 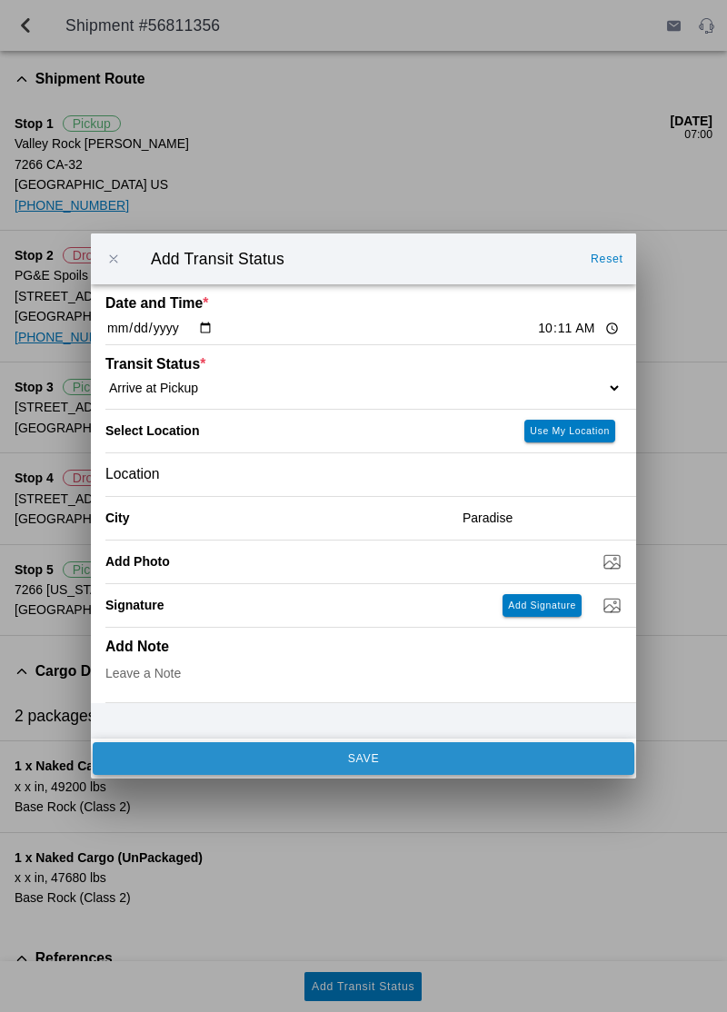 What do you see at coordinates (607, 259) in the screenshot?
I see `ion-button: Reset` at bounding box center [607, 259].